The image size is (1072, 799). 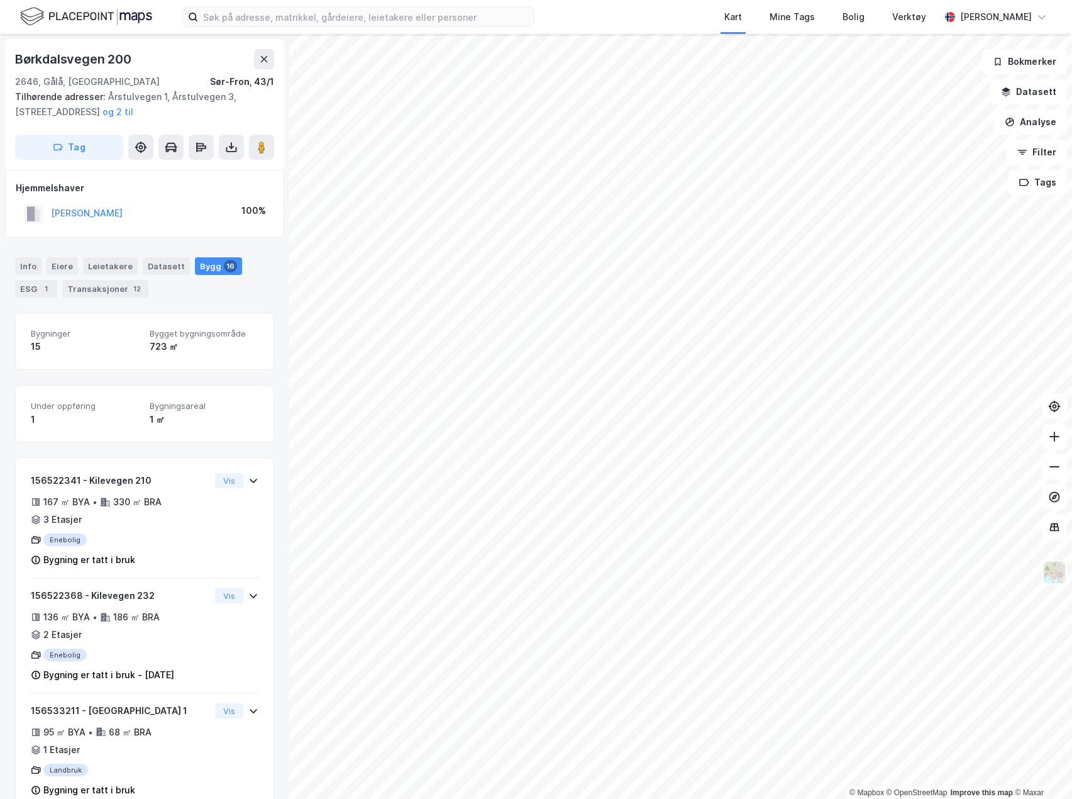 I want to click on div: 156522368 - Kilevegen 232, so click(x=120, y=595).